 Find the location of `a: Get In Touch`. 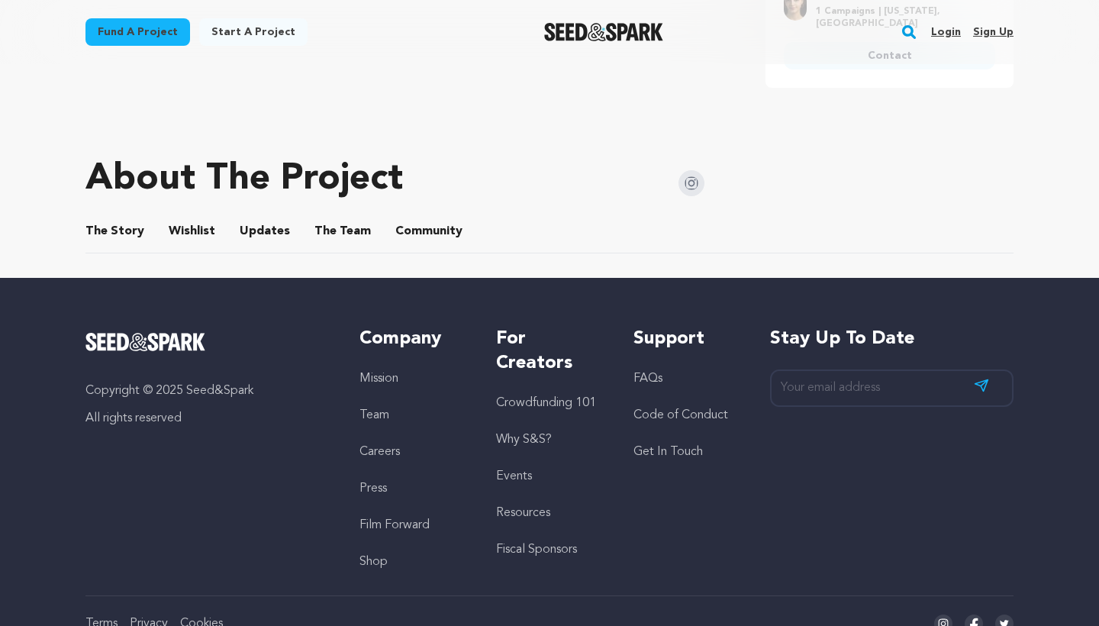

a: Get In Touch is located at coordinates (668, 452).